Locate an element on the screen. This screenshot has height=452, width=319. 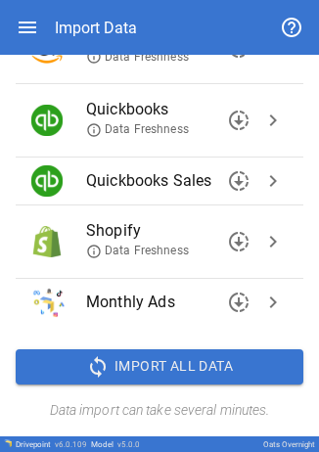
img: Drivepoint is located at coordinates (8, 443).